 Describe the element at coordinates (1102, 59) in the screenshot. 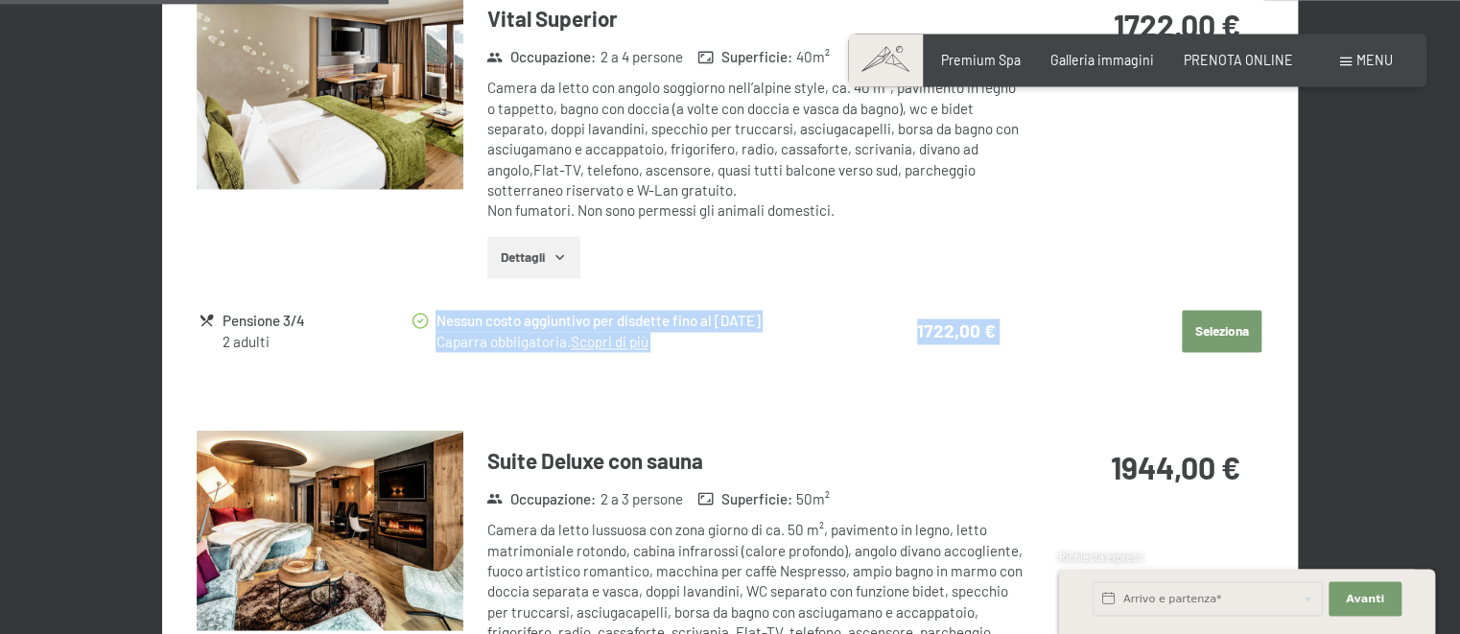

I see `a: Galleria immagini` at that location.